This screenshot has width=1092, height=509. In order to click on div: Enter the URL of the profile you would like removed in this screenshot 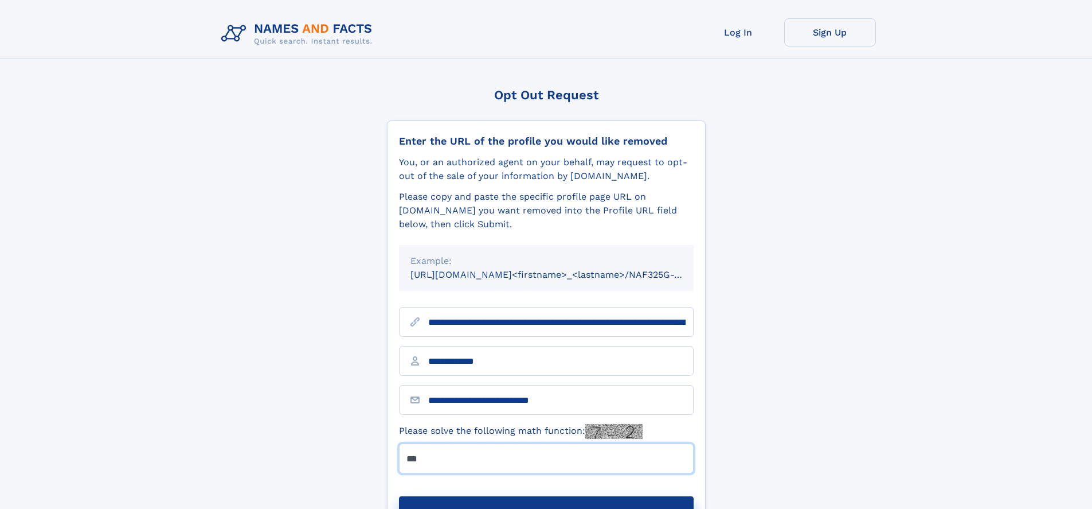, I will do `click(546, 141)`.